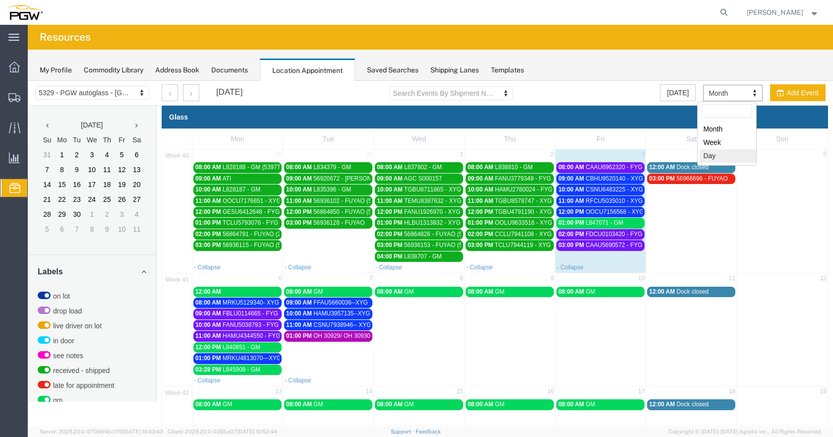 Image resolution: width=833 pixels, height=437 pixels. What do you see at coordinates (403, 431) in the screenshot?
I see `a: Support` at bounding box center [403, 431].